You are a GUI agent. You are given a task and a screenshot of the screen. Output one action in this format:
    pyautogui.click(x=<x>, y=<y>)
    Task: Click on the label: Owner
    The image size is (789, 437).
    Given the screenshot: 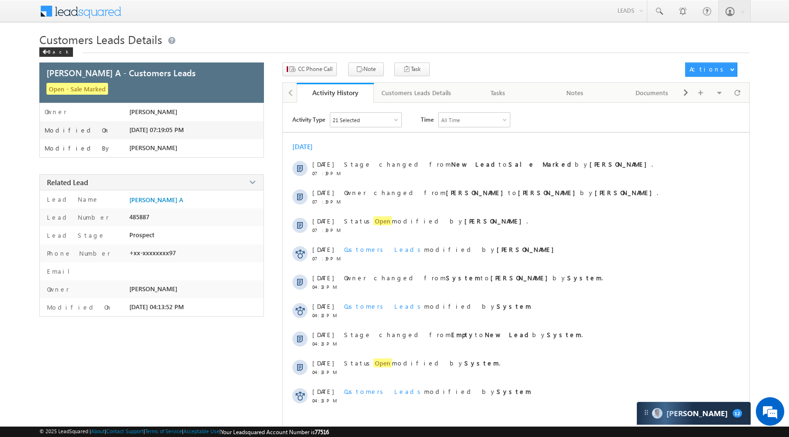 What is the action you would take?
    pyautogui.click(x=57, y=289)
    